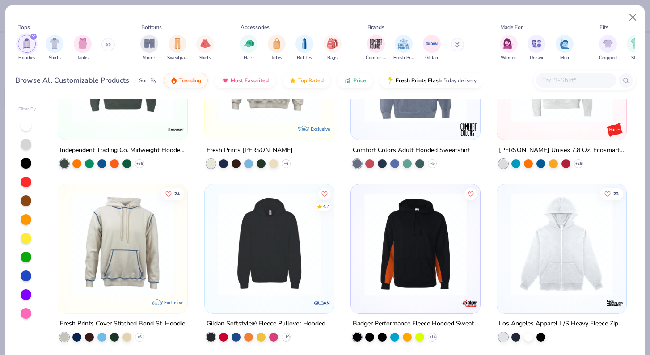 The height and width of the screenshot is (355, 650). Describe the element at coordinates (248, 48) in the screenshot. I see `div: filter for Hats` at that location.